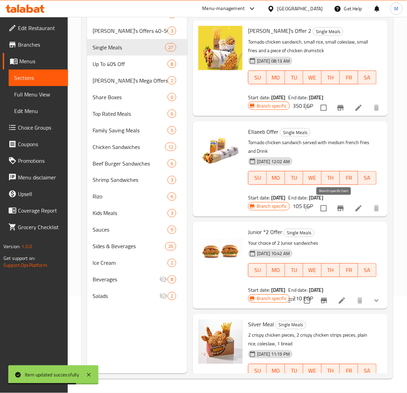 Image resolution: width=407 pixels, height=393 pixels. Describe the element at coordinates (221, 149) in the screenshot. I see `img: Ellaeeb Offer` at that location.